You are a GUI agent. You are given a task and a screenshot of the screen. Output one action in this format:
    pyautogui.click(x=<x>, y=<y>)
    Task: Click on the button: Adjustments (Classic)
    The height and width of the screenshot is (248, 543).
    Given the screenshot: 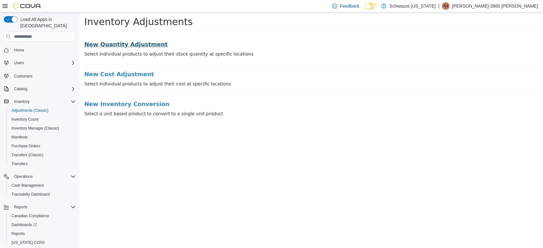 What is the action you would take?
    pyautogui.click(x=42, y=111)
    